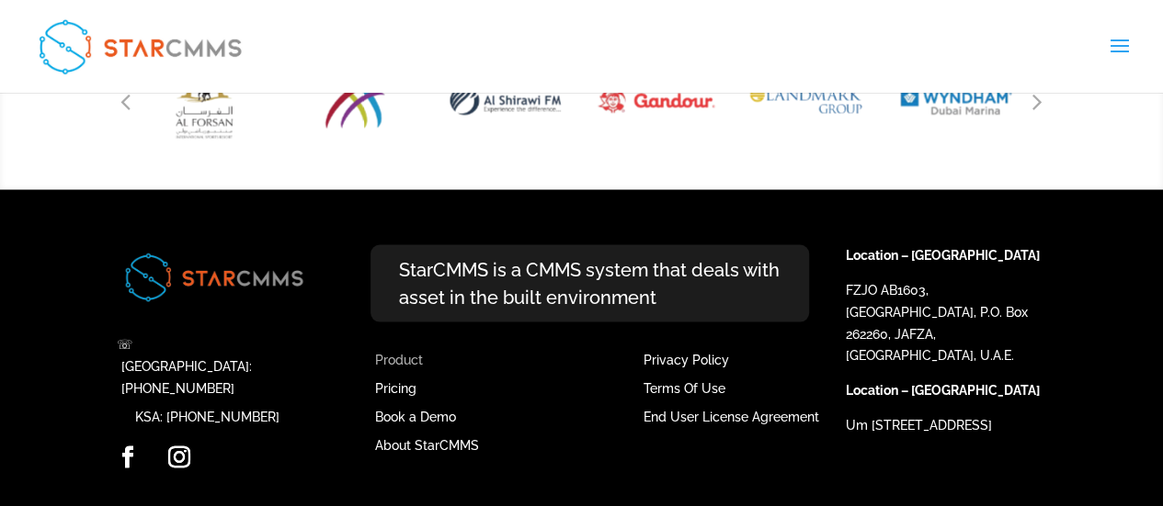  Describe the element at coordinates (414, 416) in the screenshot. I see `a: Book a Demo` at that location.